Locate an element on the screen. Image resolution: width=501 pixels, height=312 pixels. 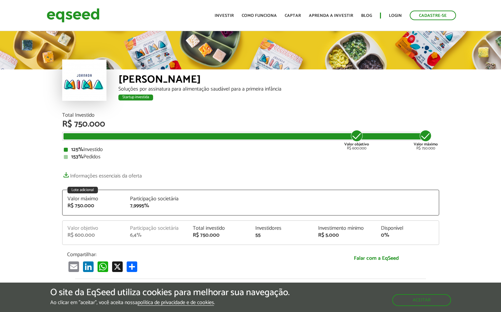
div: Investimento mínimo is located at coordinates (345, 229).